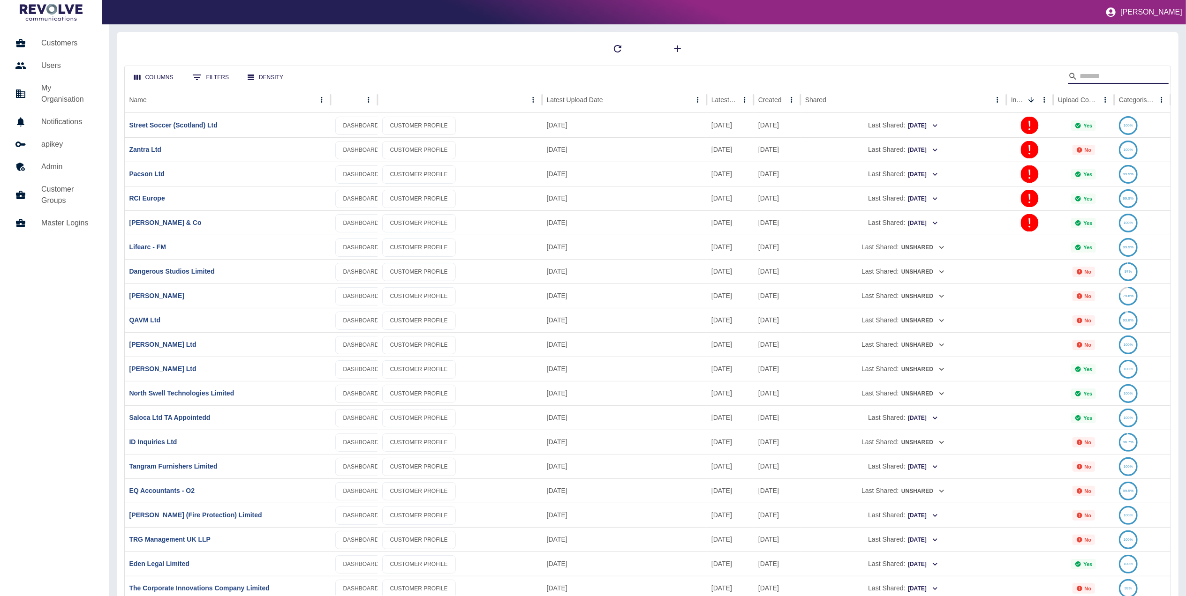  I want to click on div: 20 Feb 2024, so click(777, 125).